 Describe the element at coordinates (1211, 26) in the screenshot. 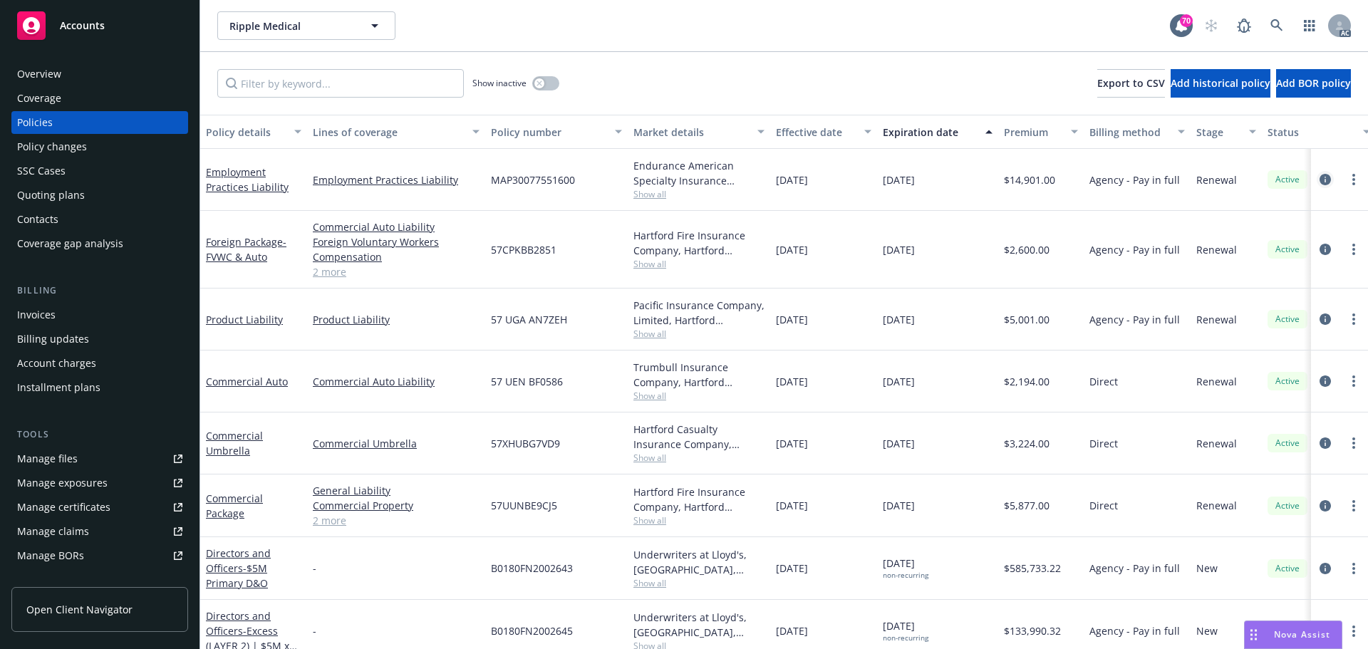

I see `a: Start snowing` at that location.